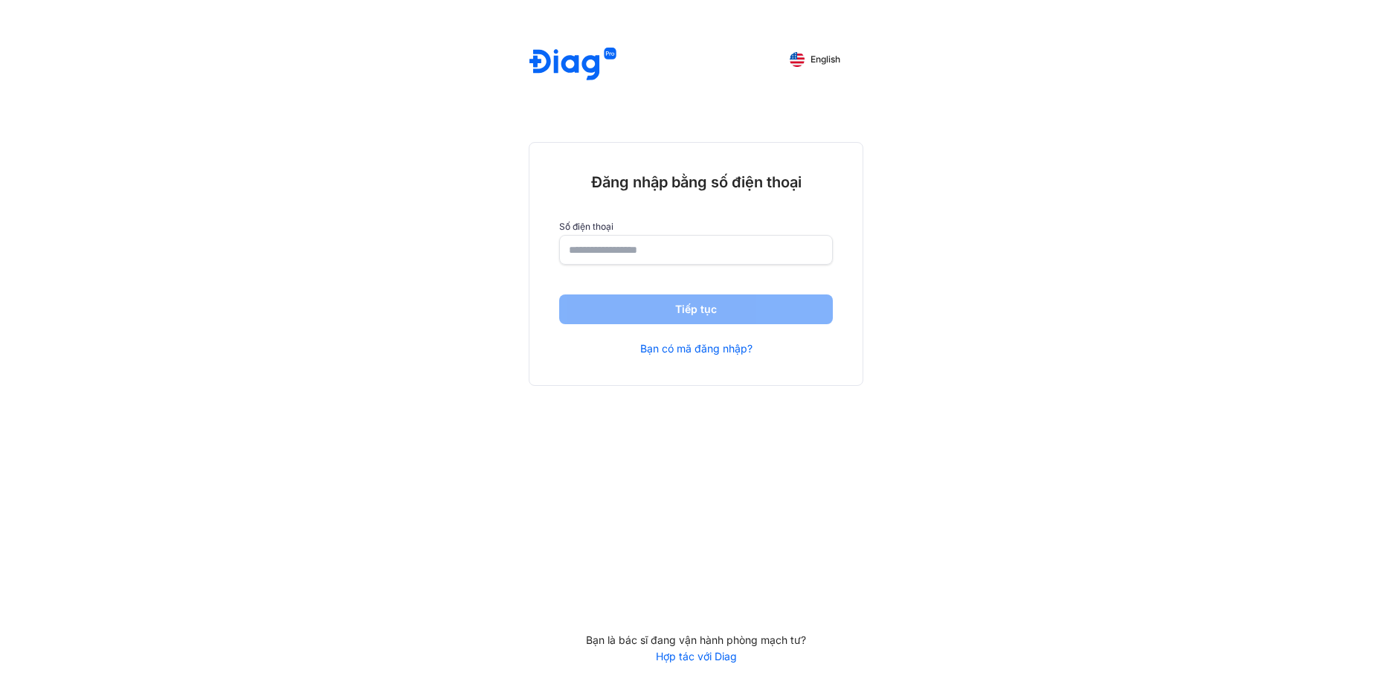  What do you see at coordinates (573, 65) in the screenshot?
I see `img: logo` at bounding box center [573, 65].